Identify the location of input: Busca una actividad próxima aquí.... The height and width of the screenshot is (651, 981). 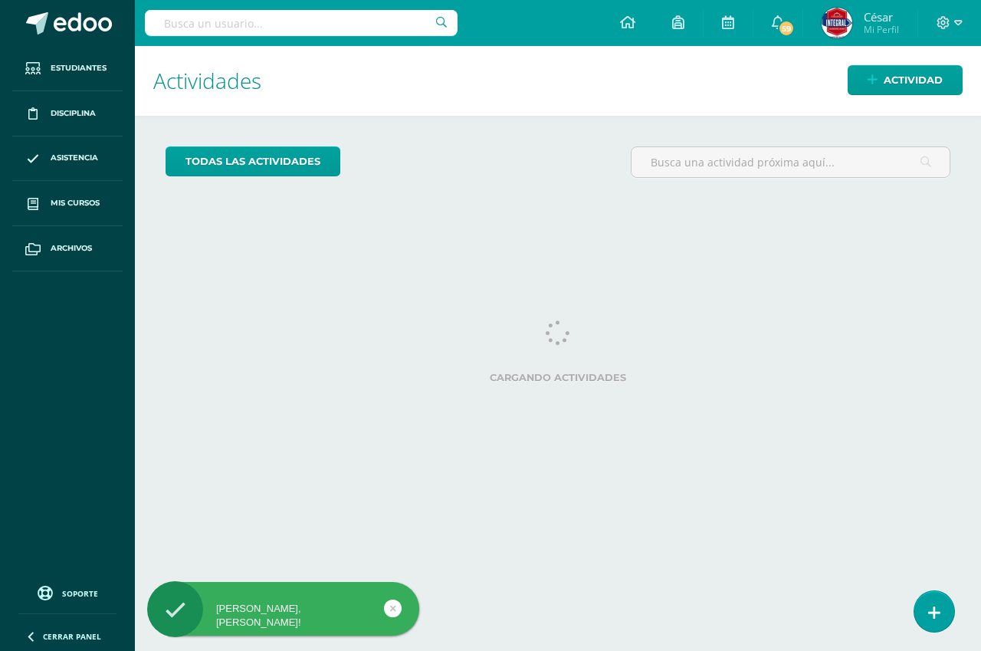
(790, 162).